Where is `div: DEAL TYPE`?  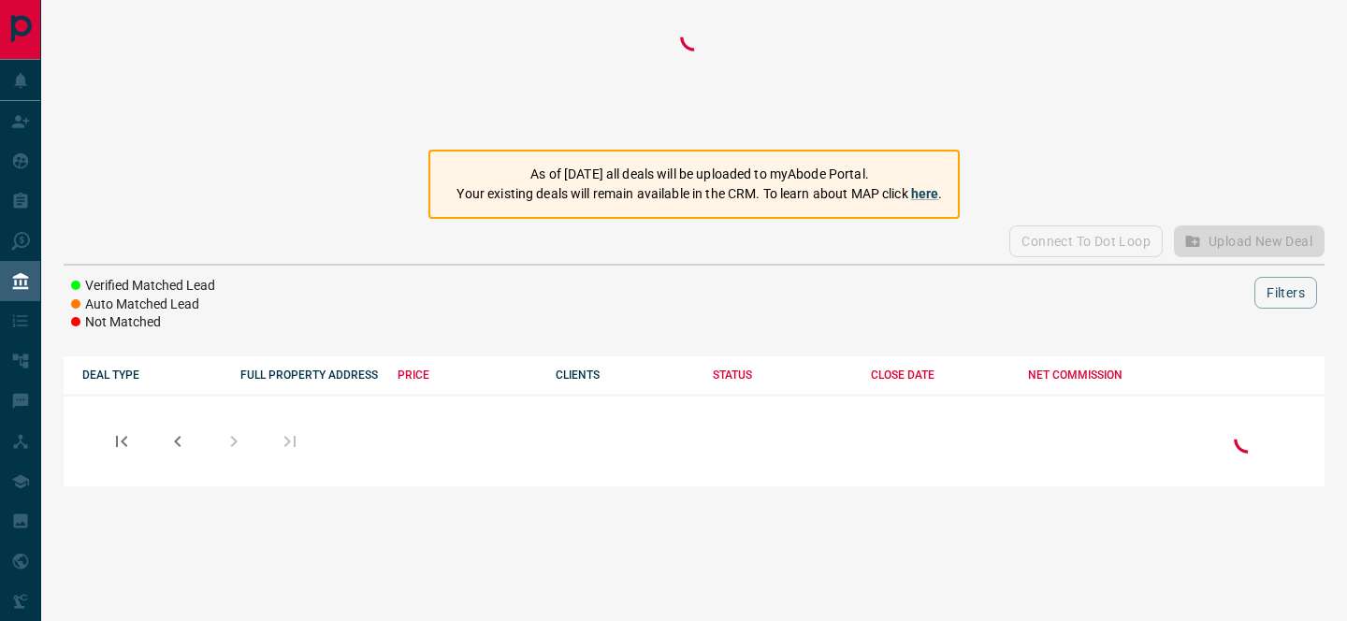 div: DEAL TYPE is located at coordinates (152, 375).